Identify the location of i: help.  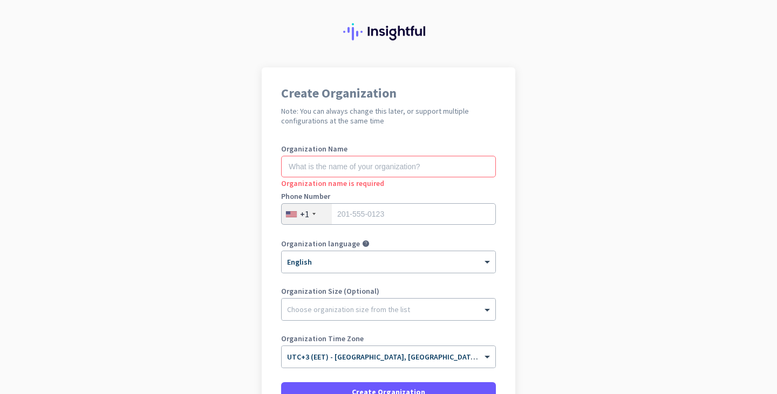
(366, 244).